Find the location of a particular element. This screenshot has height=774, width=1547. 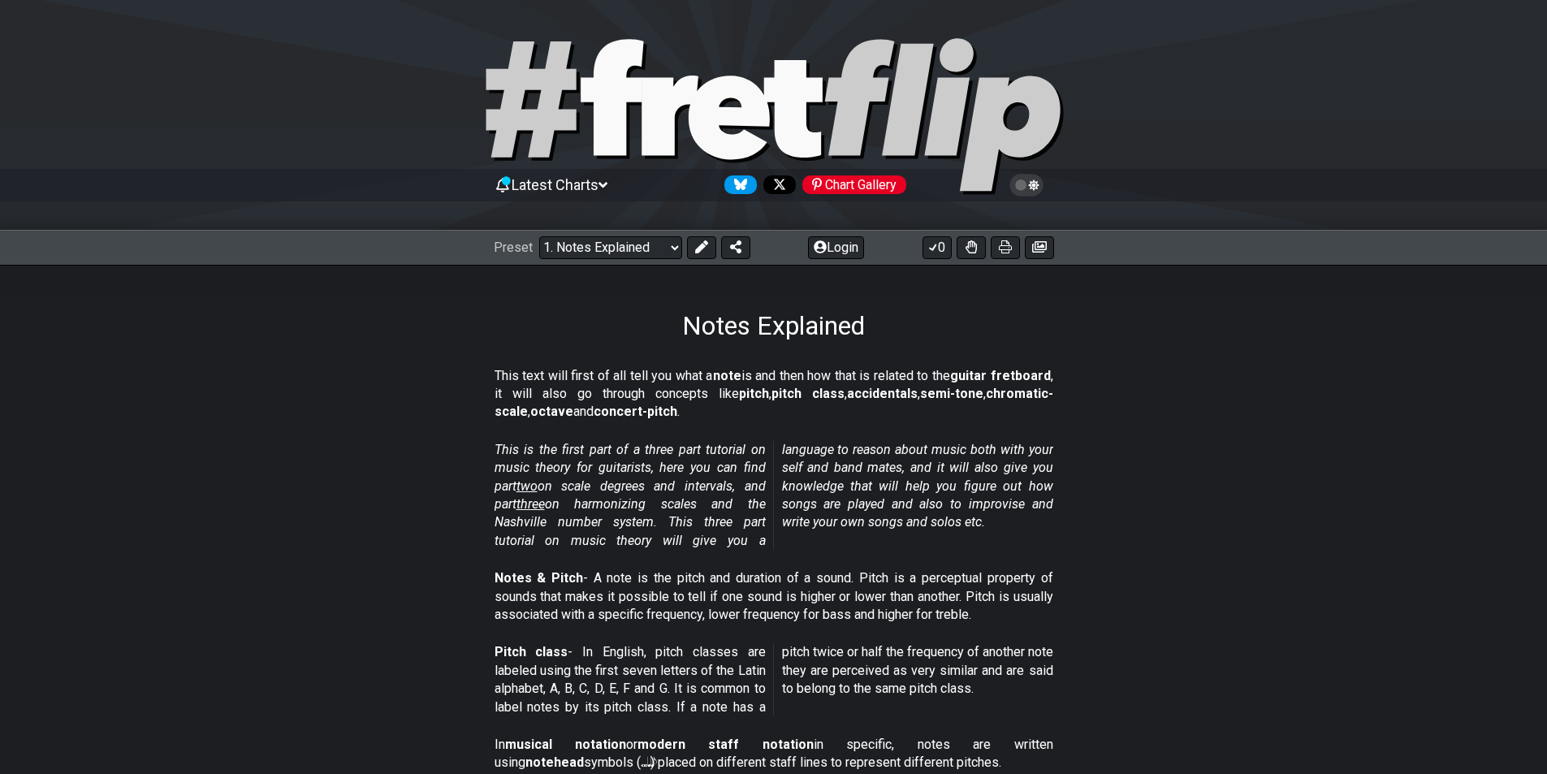

strong: semi-tone is located at coordinates (952, 393).